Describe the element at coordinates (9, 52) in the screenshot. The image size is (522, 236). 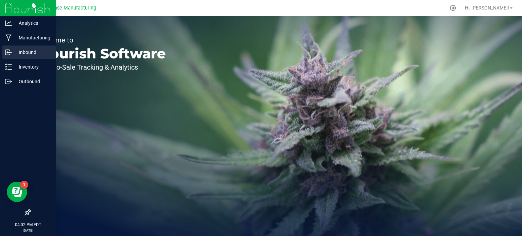
I see `inline-svg: Inbound` at that location.